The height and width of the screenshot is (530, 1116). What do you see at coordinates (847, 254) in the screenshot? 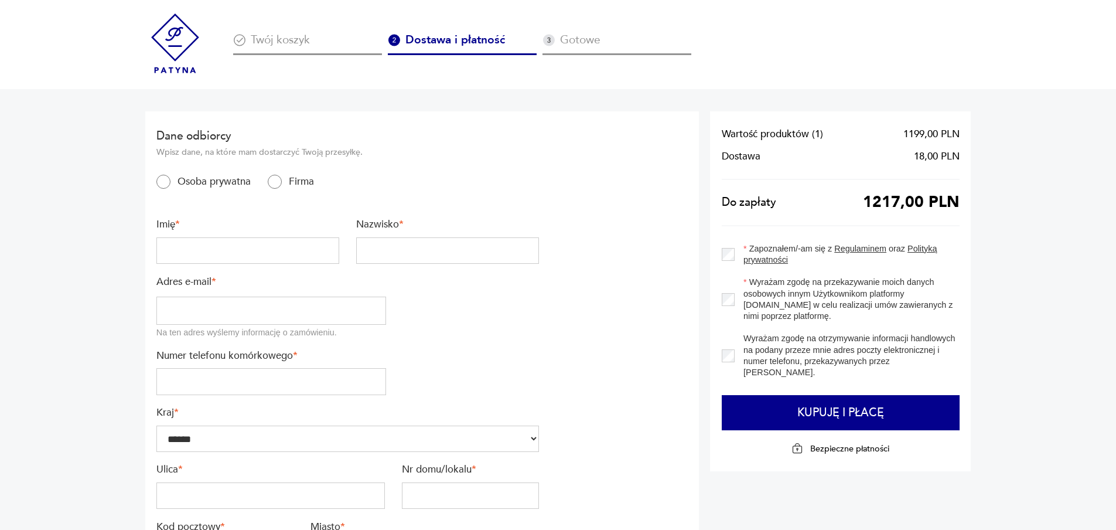
I see `label: Zapoznałem/-am się z oraz` at bounding box center [847, 254].